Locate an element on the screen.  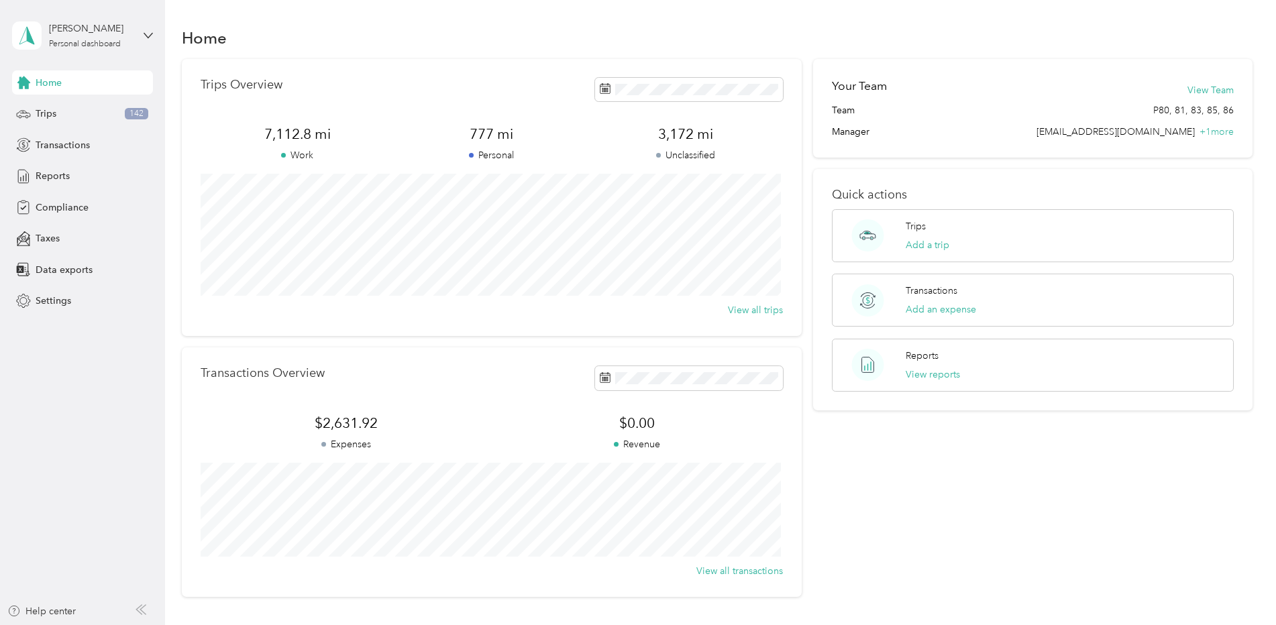
div: Help center is located at coordinates (42, 611).